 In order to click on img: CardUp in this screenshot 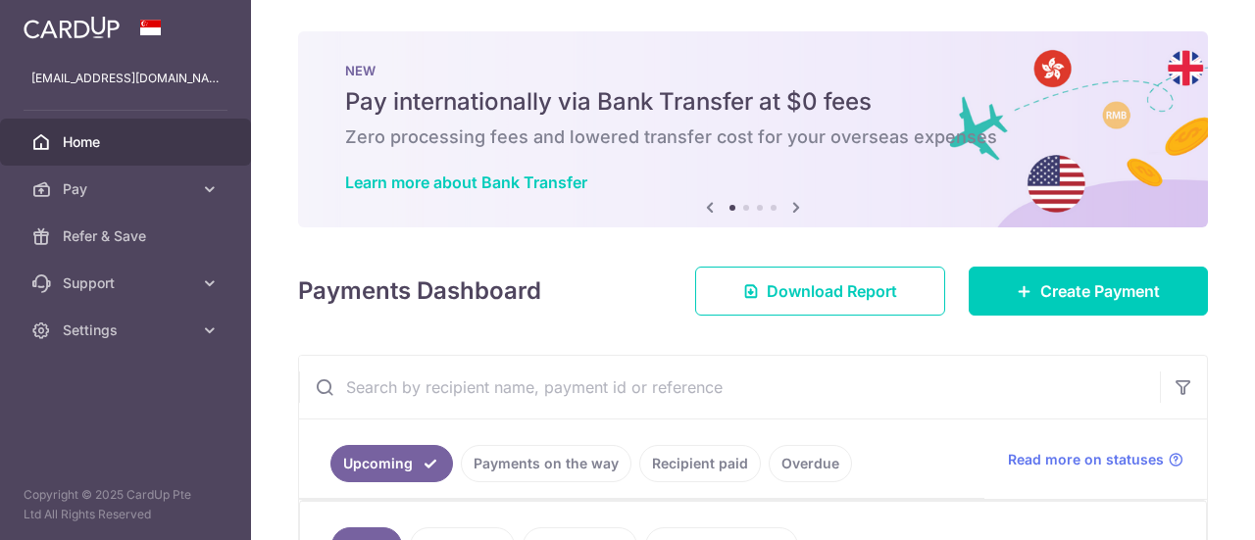, I will do `click(72, 27)`.